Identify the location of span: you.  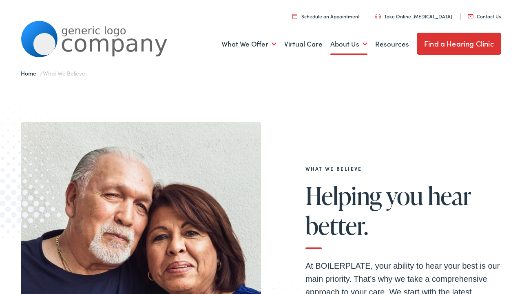
(404, 195).